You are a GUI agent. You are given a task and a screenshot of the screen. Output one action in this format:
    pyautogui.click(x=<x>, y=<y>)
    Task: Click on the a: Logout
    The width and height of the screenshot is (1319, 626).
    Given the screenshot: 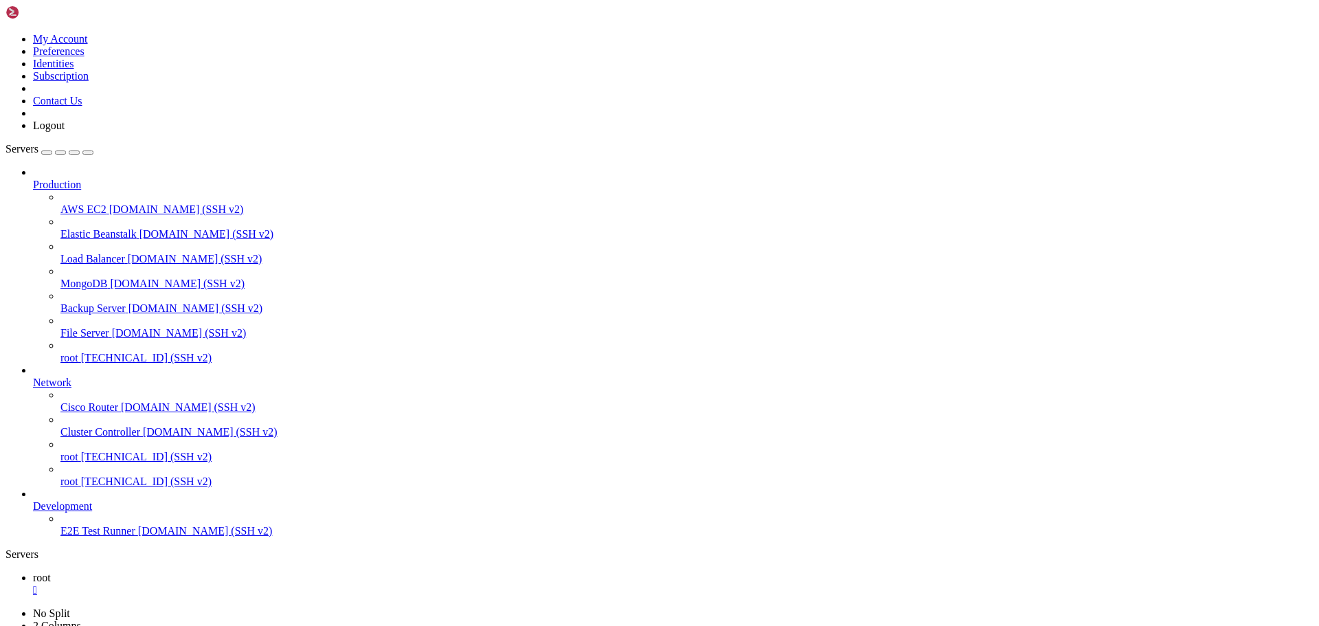 What is the action you would take?
    pyautogui.click(x=49, y=125)
    